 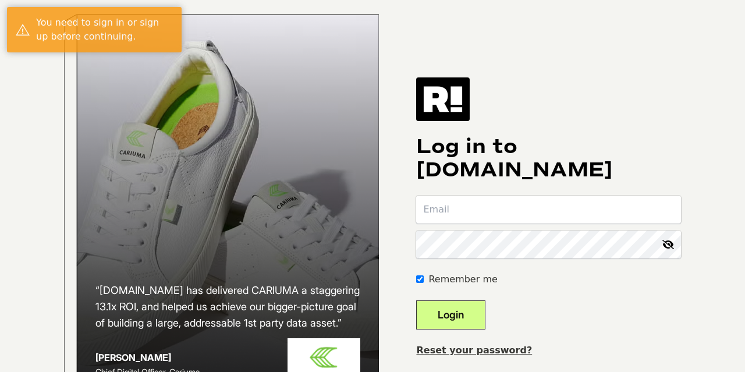 What do you see at coordinates (474, 350) in the screenshot?
I see `a: Reset your password?` at bounding box center [474, 350].